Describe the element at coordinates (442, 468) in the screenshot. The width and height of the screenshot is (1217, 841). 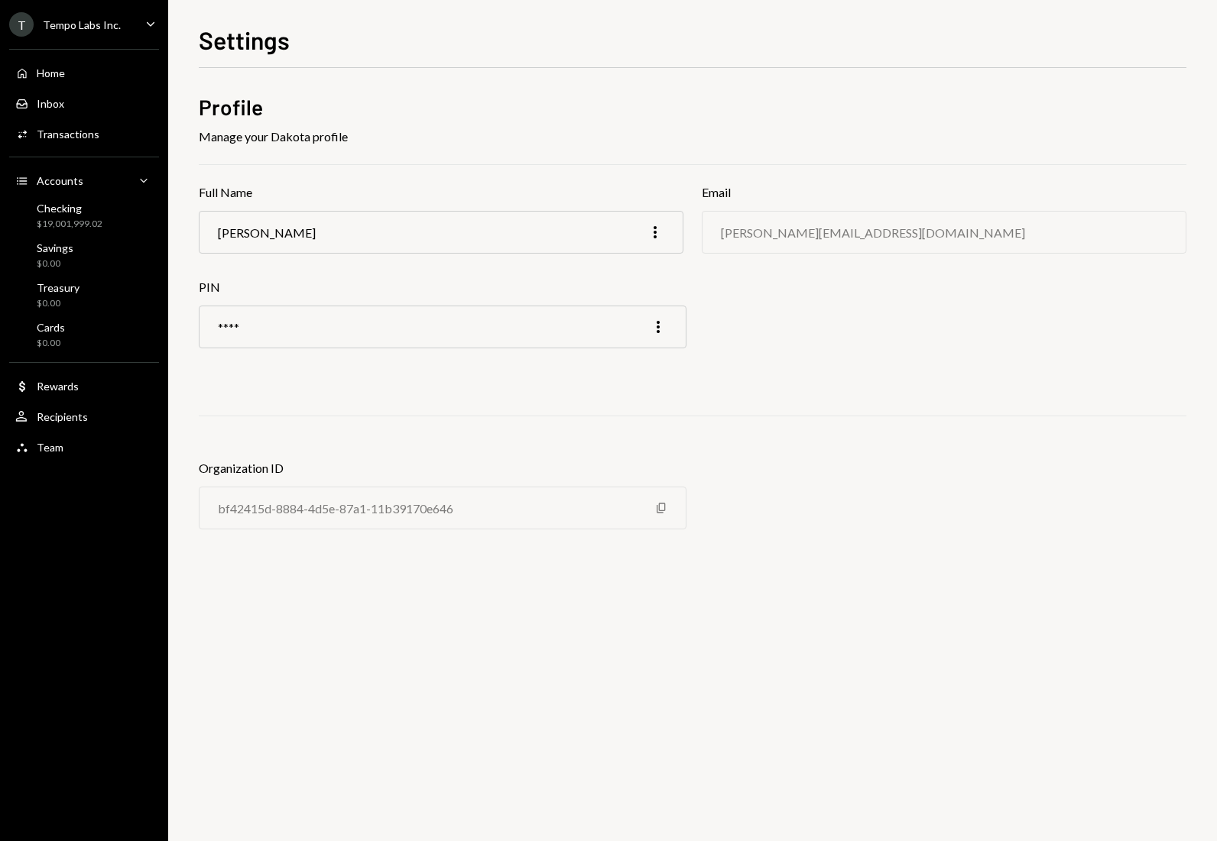
I see `h3: Organization ID` at that location.